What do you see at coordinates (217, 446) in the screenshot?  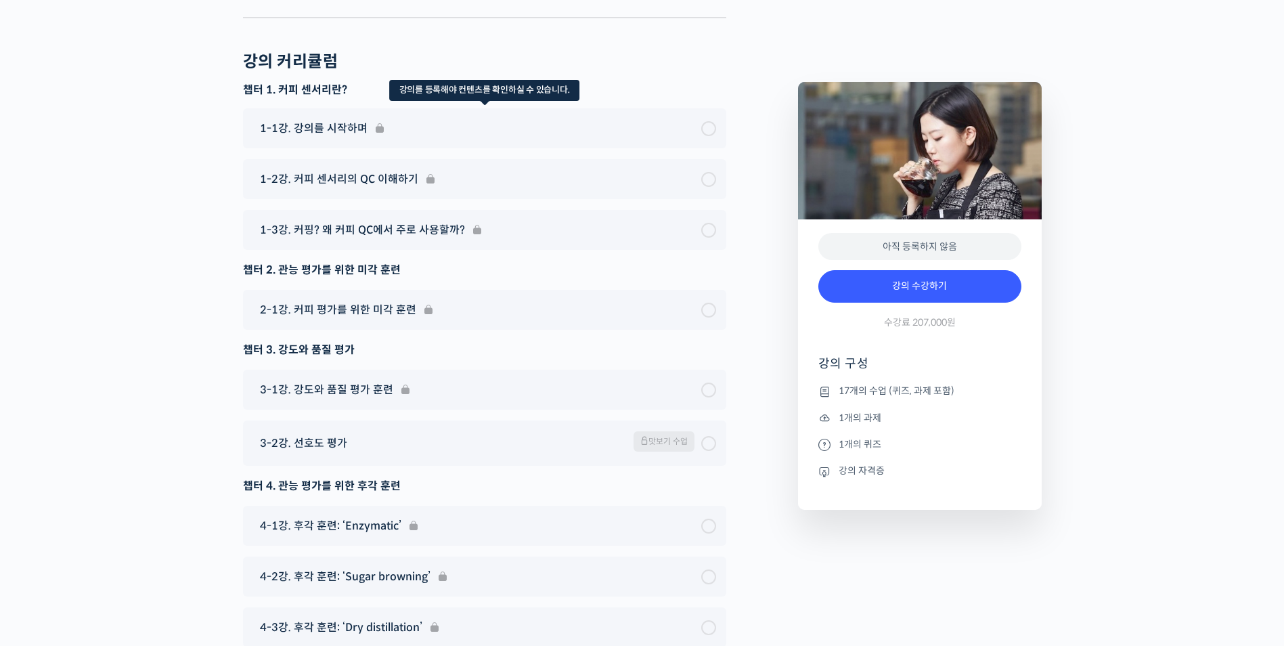 I see `a: 설정` at bounding box center [217, 446].